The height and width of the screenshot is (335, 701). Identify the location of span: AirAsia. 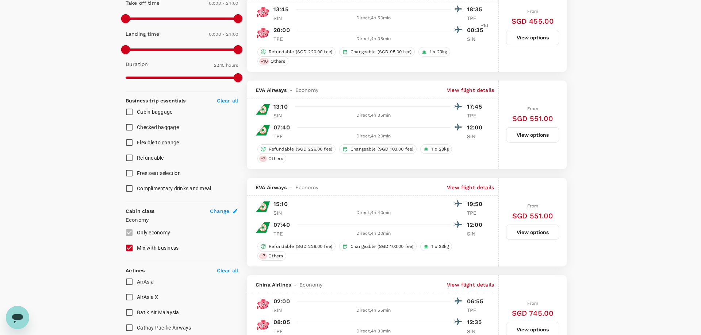
(145, 282).